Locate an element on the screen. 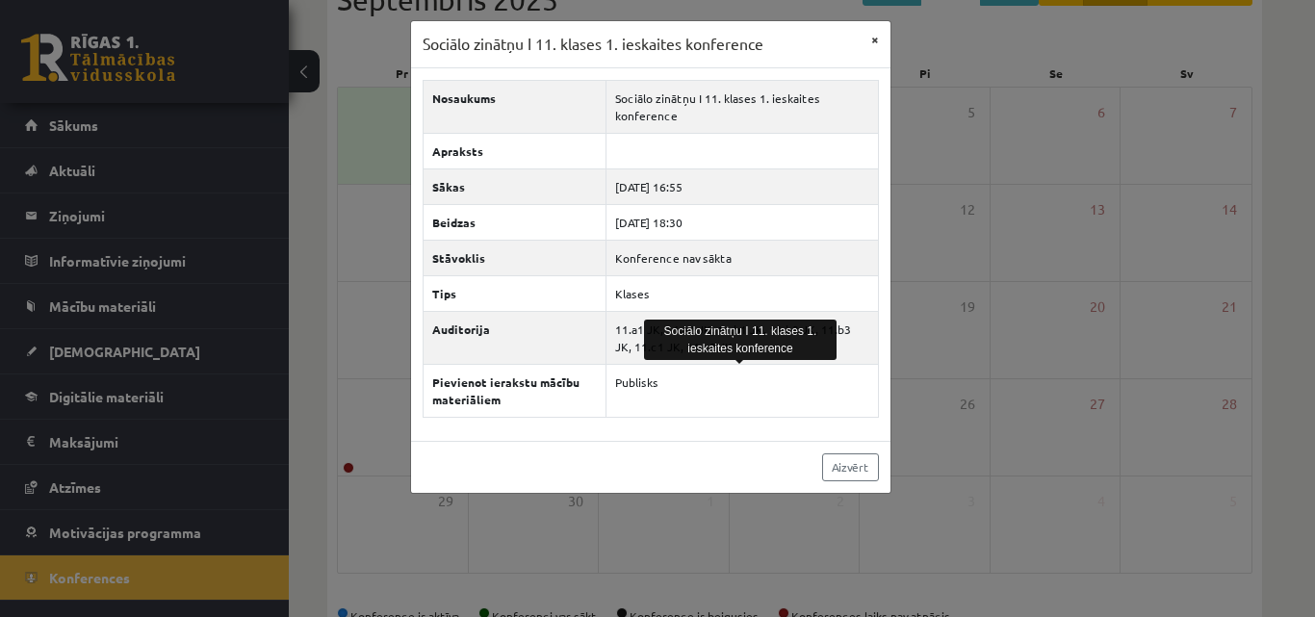 This screenshot has height=617, width=1315. th: Auditorija is located at coordinates (514, 337).